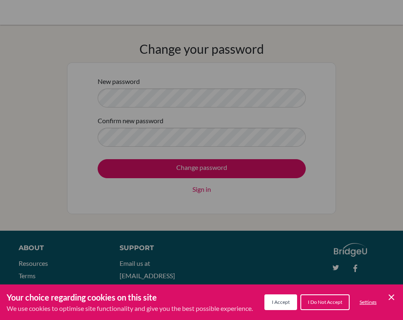 This screenshot has height=320, width=403. What do you see at coordinates (325, 302) in the screenshot?
I see `button: I Do Not Accept` at bounding box center [325, 302].